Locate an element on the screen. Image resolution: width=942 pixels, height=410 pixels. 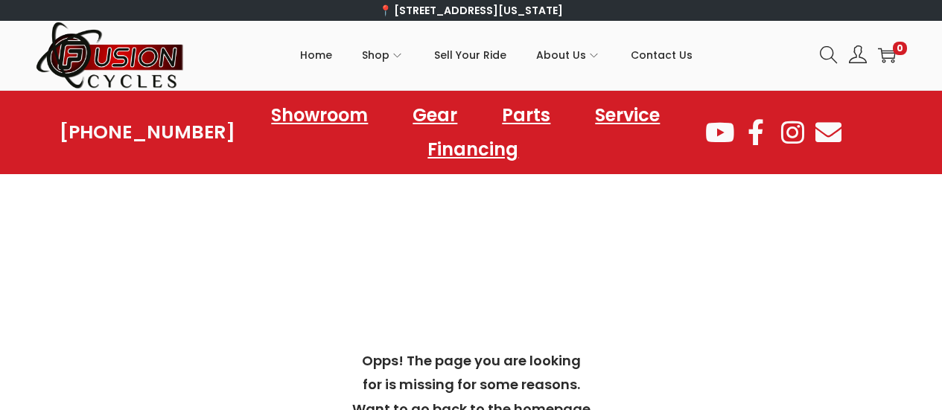
a: Service is located at coordinates (627, 115).